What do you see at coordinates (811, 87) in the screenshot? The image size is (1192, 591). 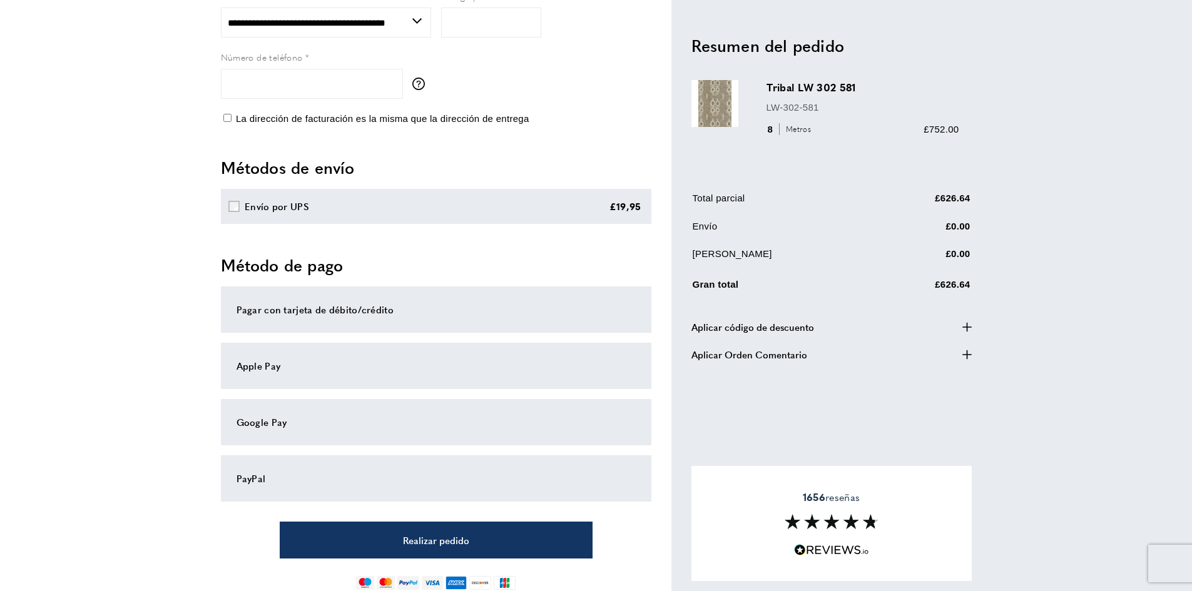 I see `font: Tribal LW 302 581` at bounding box center [811, 87].